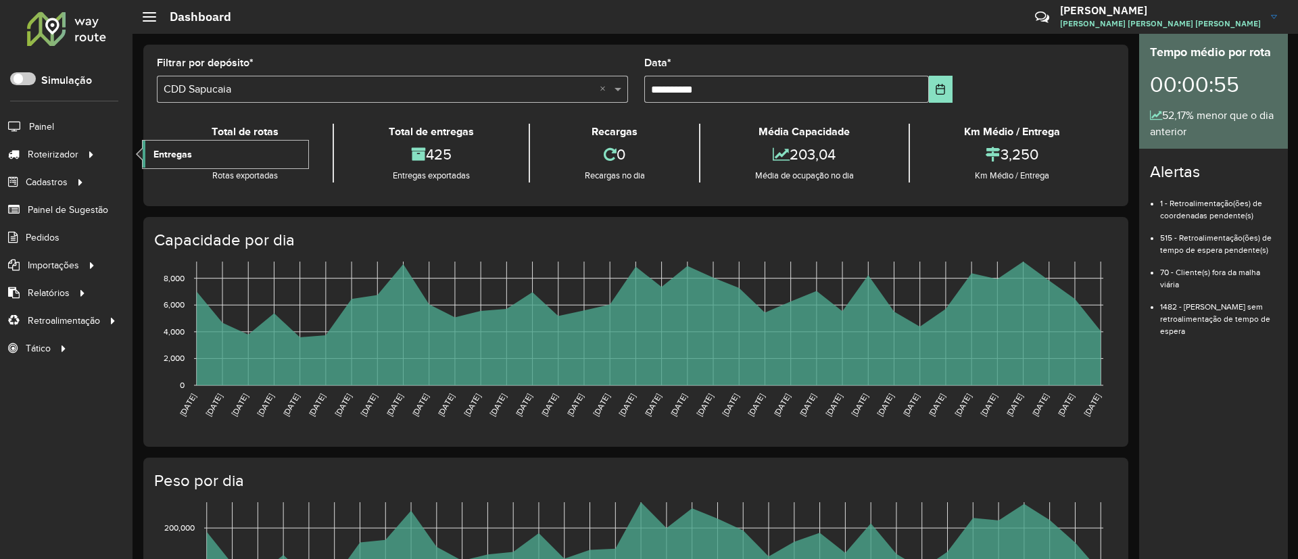 This screenshot has width=1298, height=559. Describe the element at coordinates (38, 348) in the screenshot. I see `span: Tático` at that location.